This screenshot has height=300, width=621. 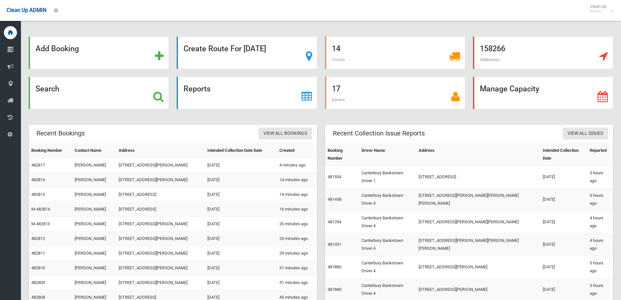 I want to click on td: 16 minutes ago, so click(x=297, y=209).